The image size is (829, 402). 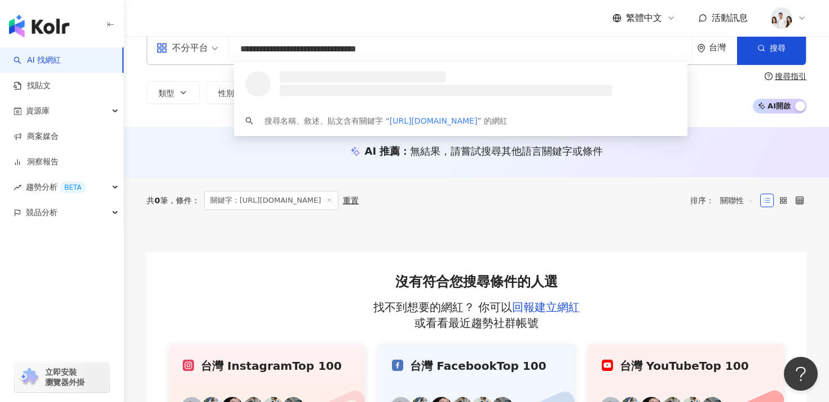 I want to click on div: 重置, so click(x=351, y=200).